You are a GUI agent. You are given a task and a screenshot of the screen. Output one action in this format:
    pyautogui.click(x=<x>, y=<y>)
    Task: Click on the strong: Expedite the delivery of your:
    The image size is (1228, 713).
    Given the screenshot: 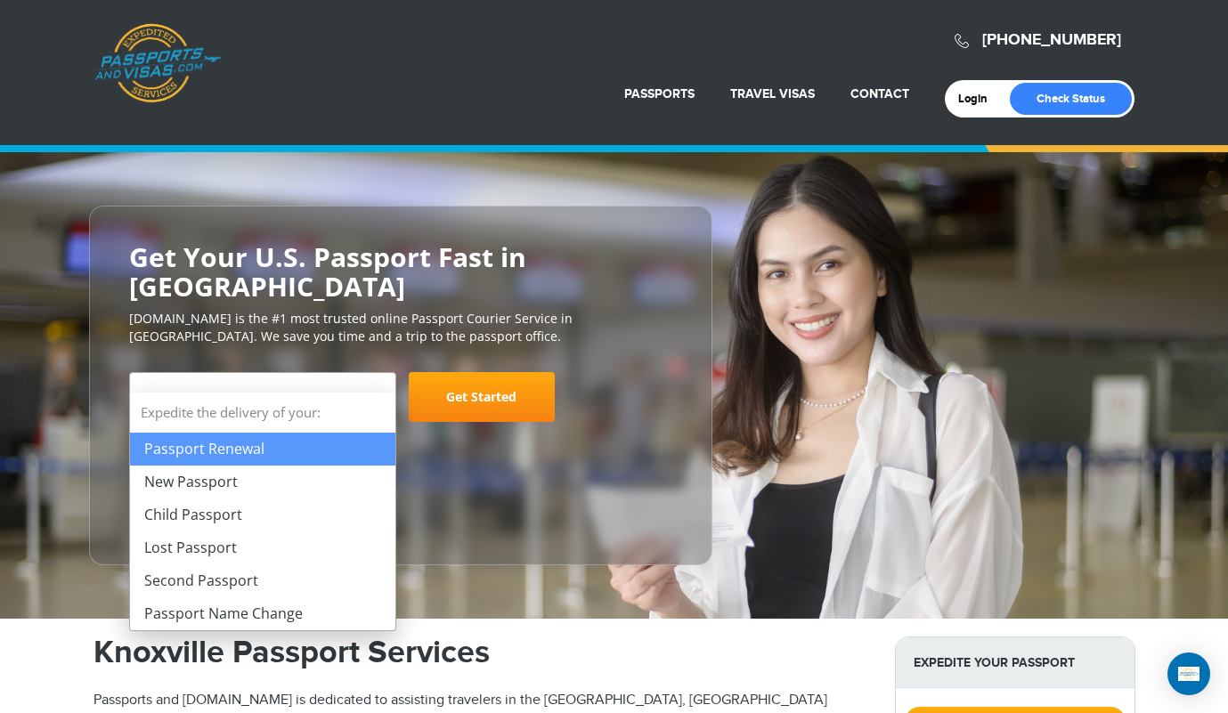 What is the action you would take?
    pyautogui.click(x=263, y=412)
    